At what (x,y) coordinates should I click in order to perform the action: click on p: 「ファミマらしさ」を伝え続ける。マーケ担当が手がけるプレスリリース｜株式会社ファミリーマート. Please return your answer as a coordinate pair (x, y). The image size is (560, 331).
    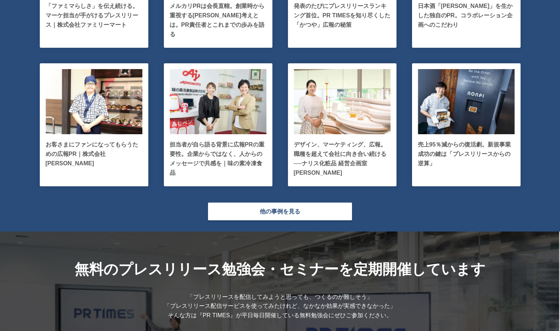
    Looking at the image, I should click on (94, 16).